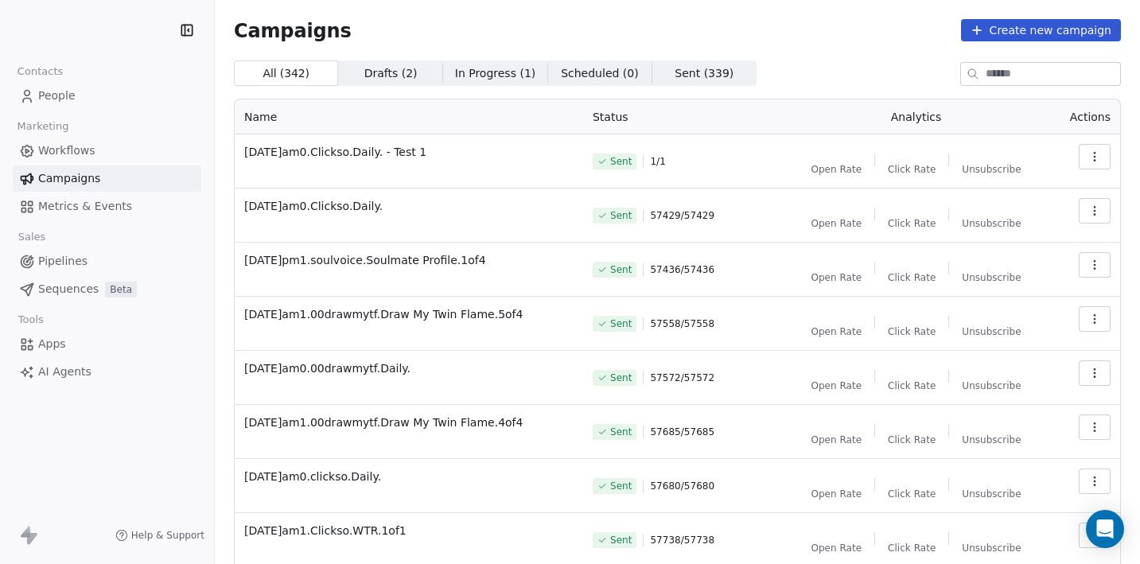 The image size is (1140, 564). What do you see at coordinates (85, 206) in the screenshot?
I see `span: Metrics & Events` at bounding box center [85, 206].